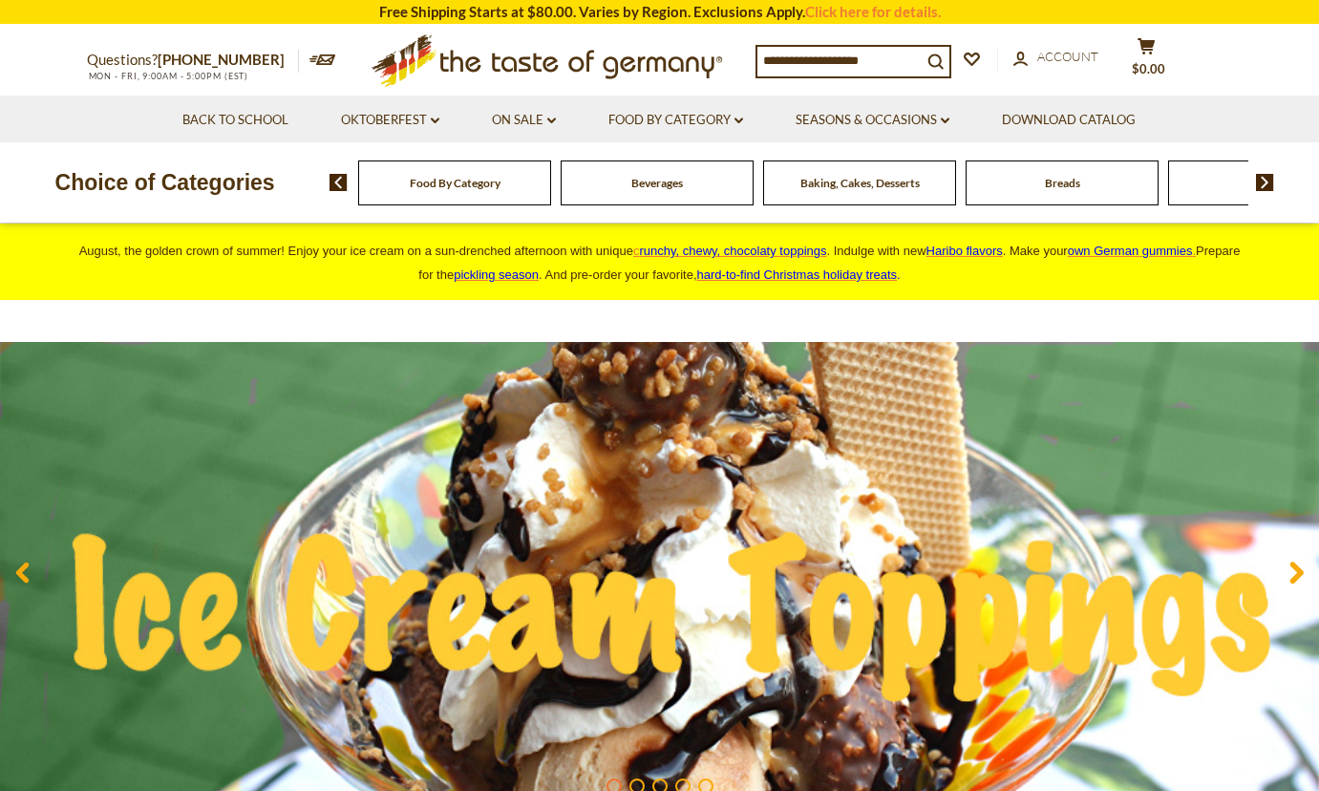 The height and width of the screenshot is (791, 1319). I want to click on a: pickling season, so click(496, 274).